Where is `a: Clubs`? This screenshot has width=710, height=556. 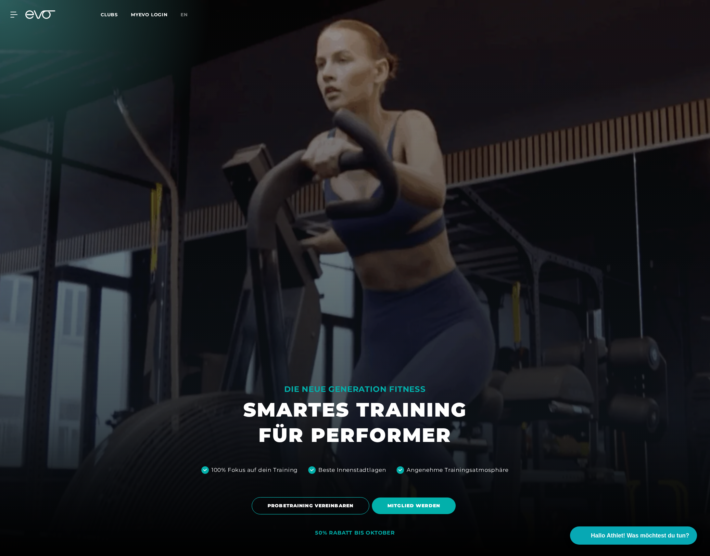
a: Clubs is located at coordinates (116, 14).